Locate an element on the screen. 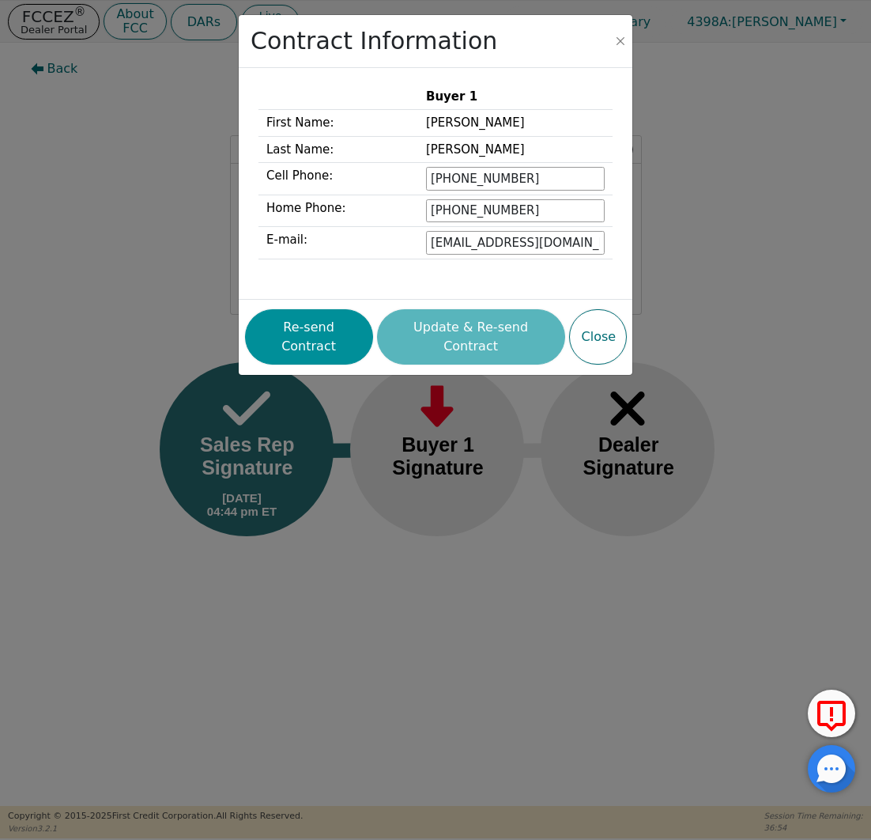 This screenshot has width=871, height=840. td: E-mail: is located at coordinates (338, 243).